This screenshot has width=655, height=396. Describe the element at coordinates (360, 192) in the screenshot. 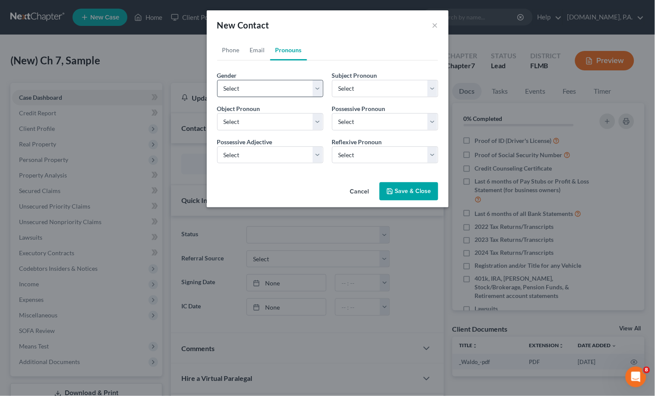

I see `button: Cancel` at that location.